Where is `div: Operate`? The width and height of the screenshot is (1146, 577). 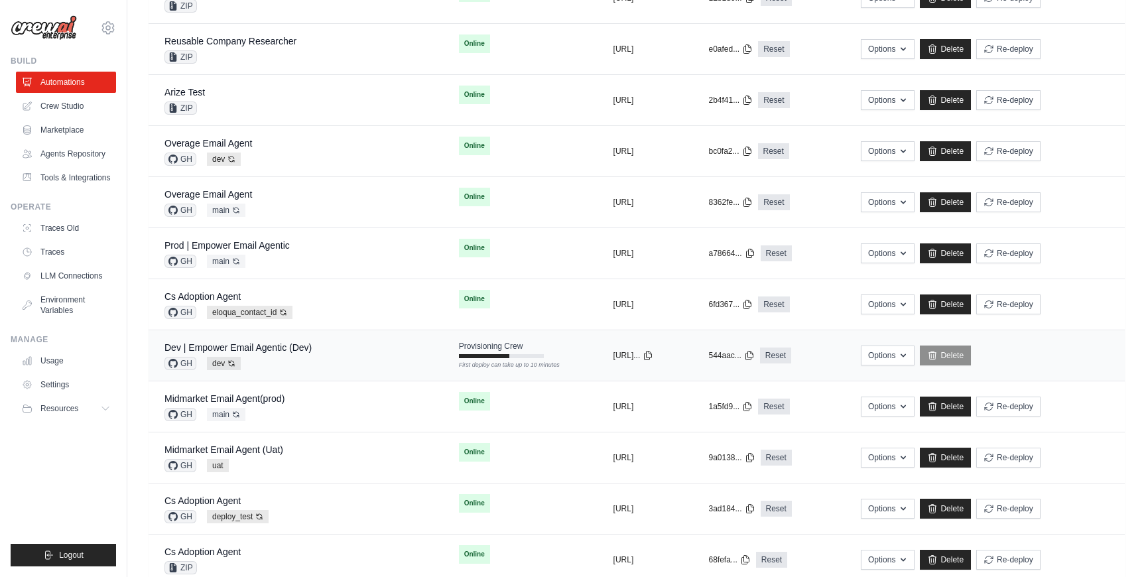
div: Operate is located at coordinates (63, 207).